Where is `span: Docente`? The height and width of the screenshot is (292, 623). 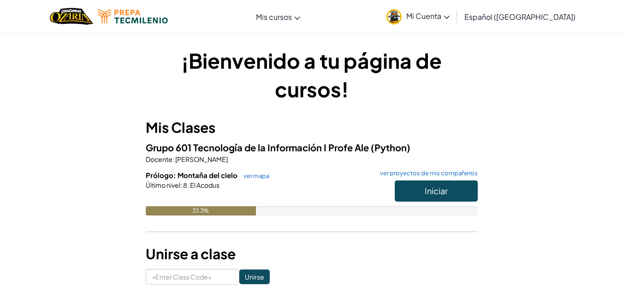 span: Docente is located at coordinates (159, 159).